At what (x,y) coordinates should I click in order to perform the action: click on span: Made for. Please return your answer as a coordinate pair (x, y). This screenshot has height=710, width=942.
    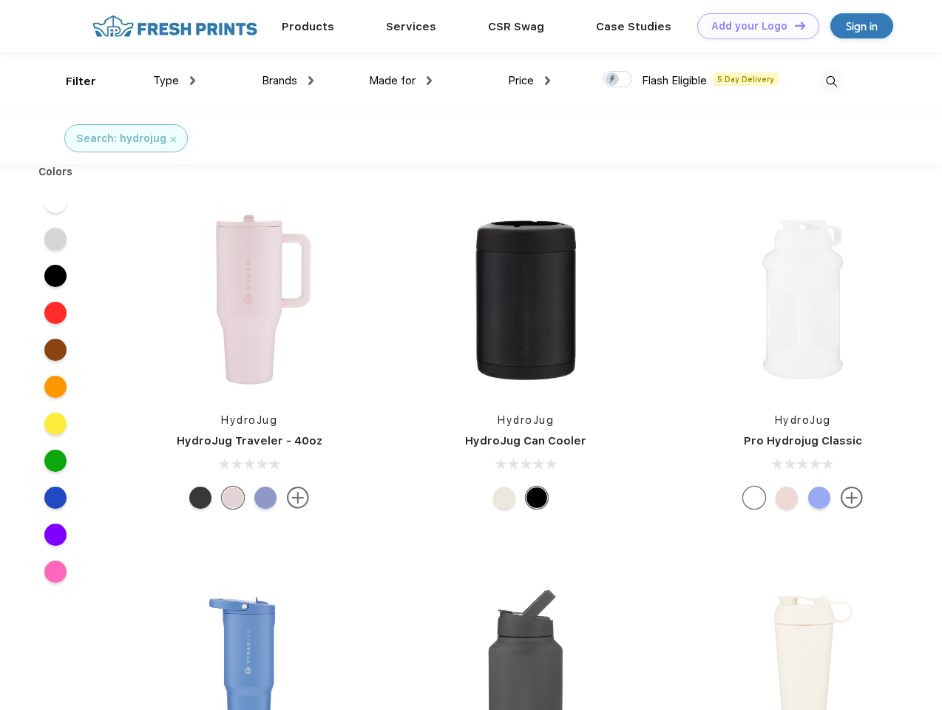
    Looking at the image, I should click on (392, 81).